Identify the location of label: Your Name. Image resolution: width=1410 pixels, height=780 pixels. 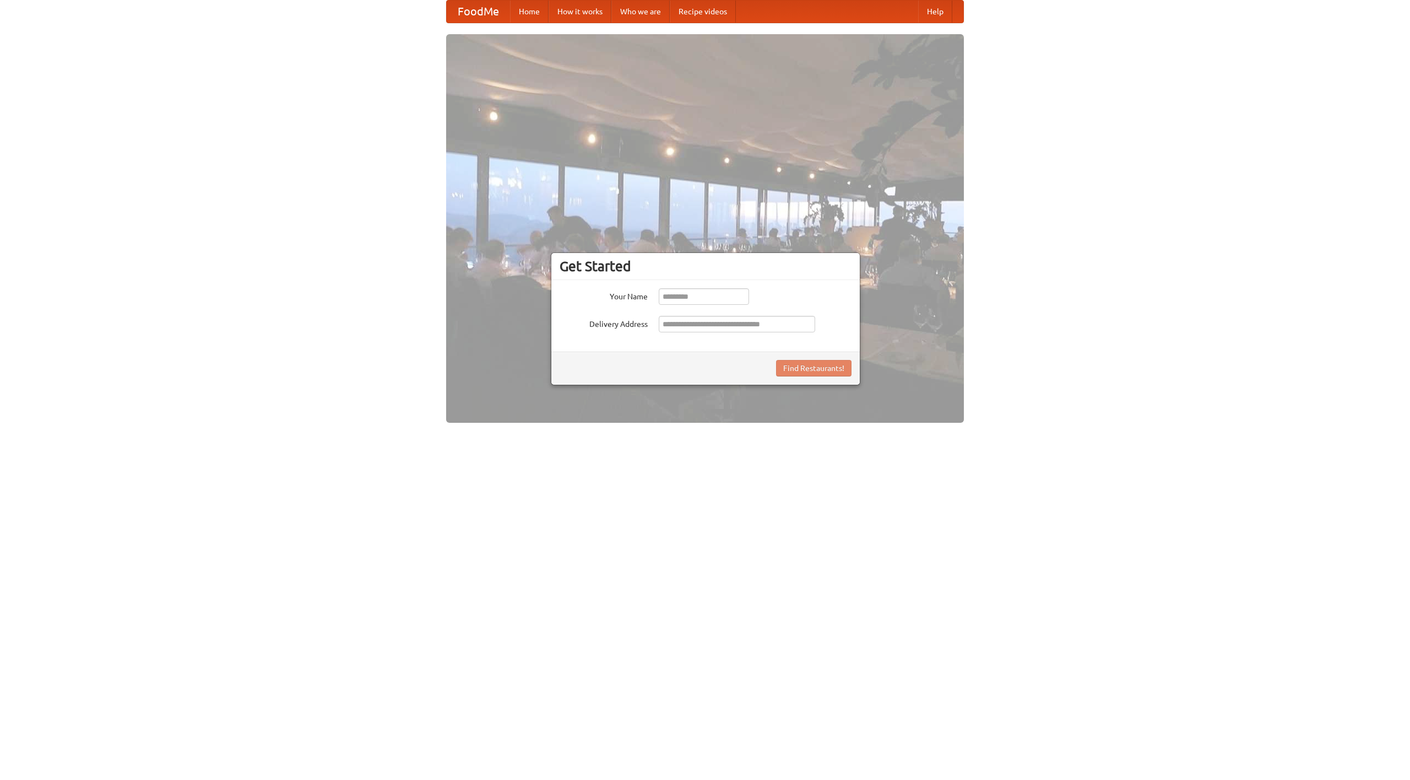
(604, 295).